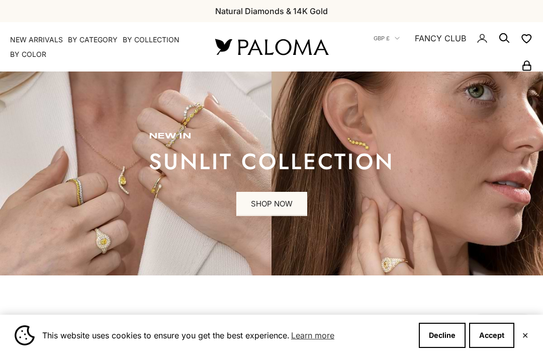 This screenshot has height=356, width=543. What do you see at coordinates (272, 161) in the screenshot?
I see `p: sunlit collection` at bounding box center [272, 161].